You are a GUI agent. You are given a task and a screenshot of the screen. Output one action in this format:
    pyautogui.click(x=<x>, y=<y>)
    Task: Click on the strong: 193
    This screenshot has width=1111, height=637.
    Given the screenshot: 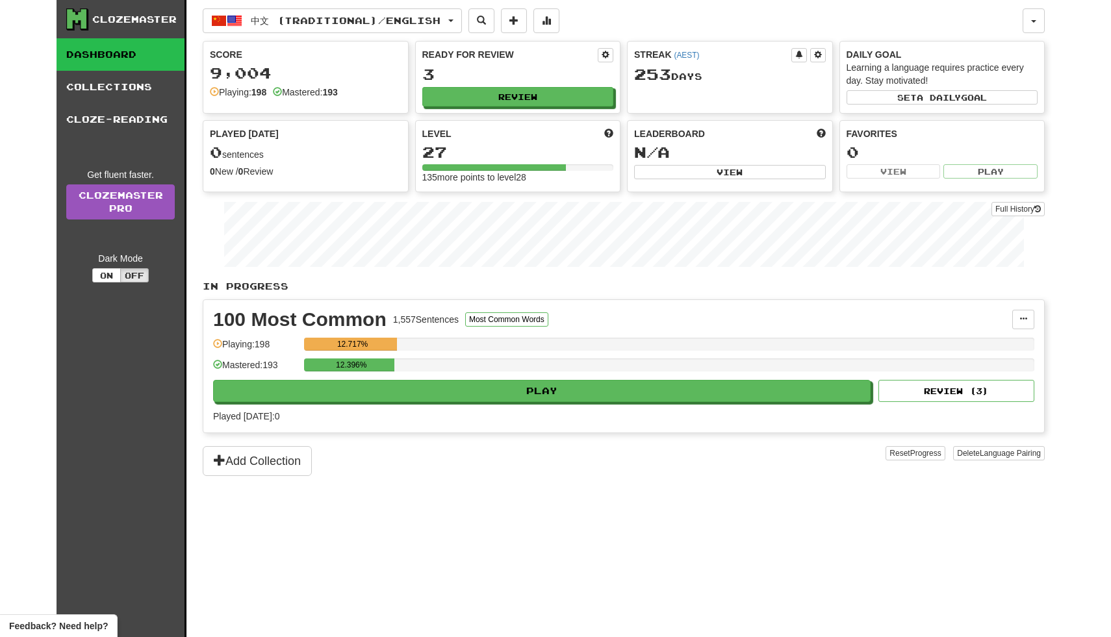 What is the action you would take?
    pyautogui.click(x=329, y=92)
    